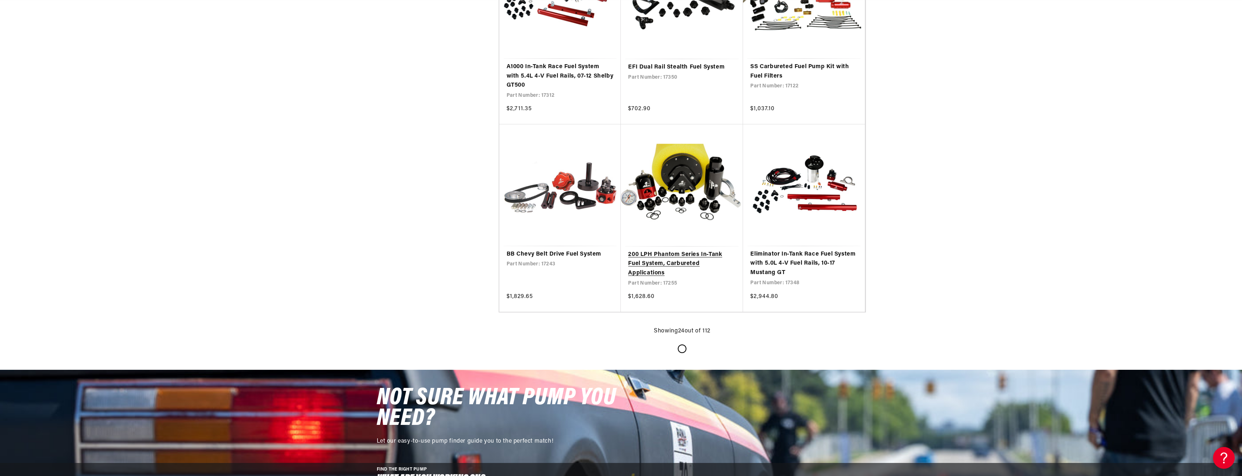 Image resolution: width=1242 pixels, height=476 pixels. Describe the element at coordinates (681, 67) in the screenshot. I see `a: EFI Dual Rail Stealth Fuel System` at that location.